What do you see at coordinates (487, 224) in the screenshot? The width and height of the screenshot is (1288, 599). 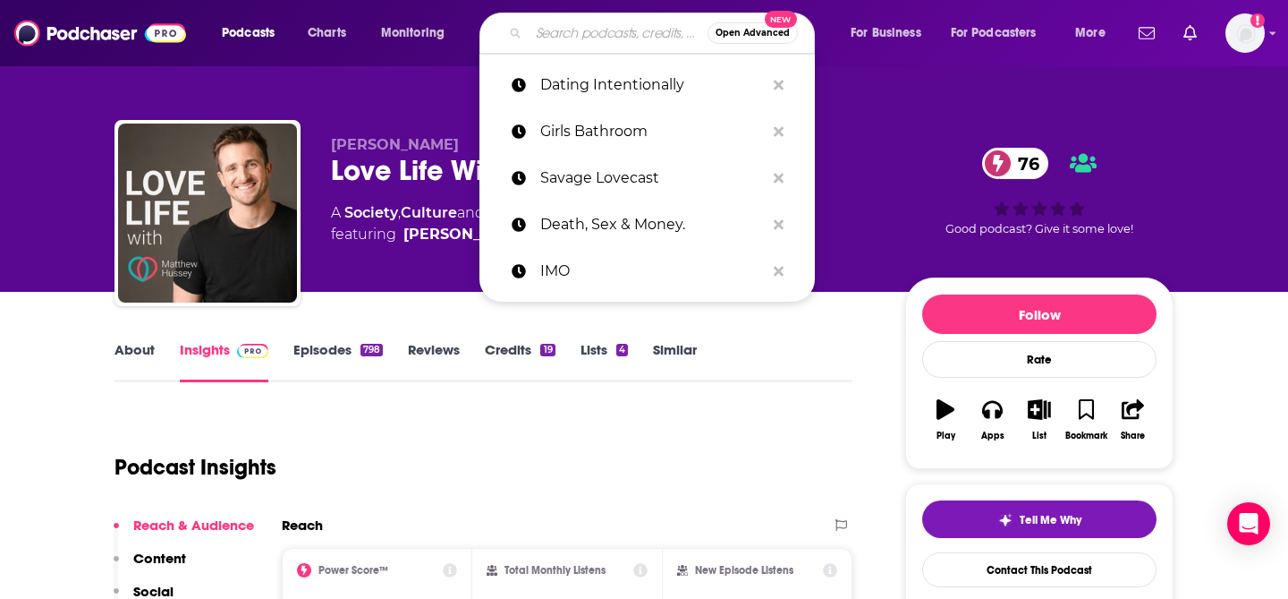 I see `div: A podcast` at bounding box center [487, 224].